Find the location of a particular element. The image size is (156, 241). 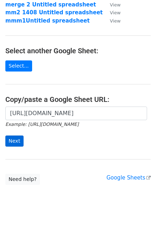

a: mmm1Untitled spreadsheet is located at coordinates (47, 21).